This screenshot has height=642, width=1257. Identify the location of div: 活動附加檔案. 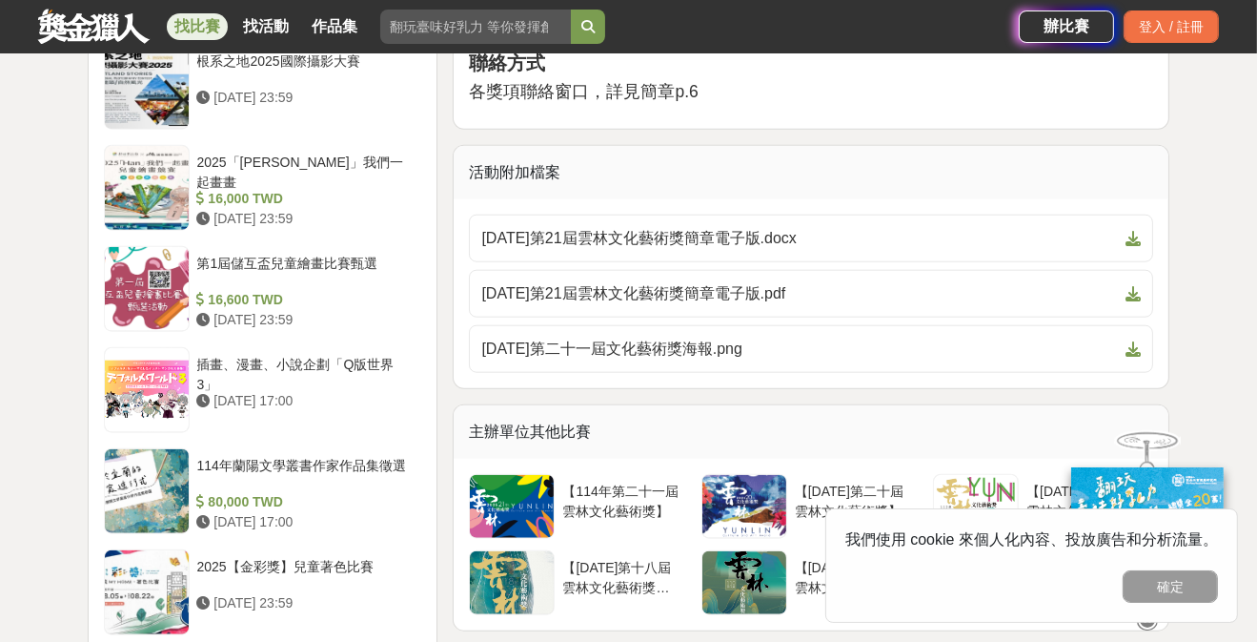
(811, 173).